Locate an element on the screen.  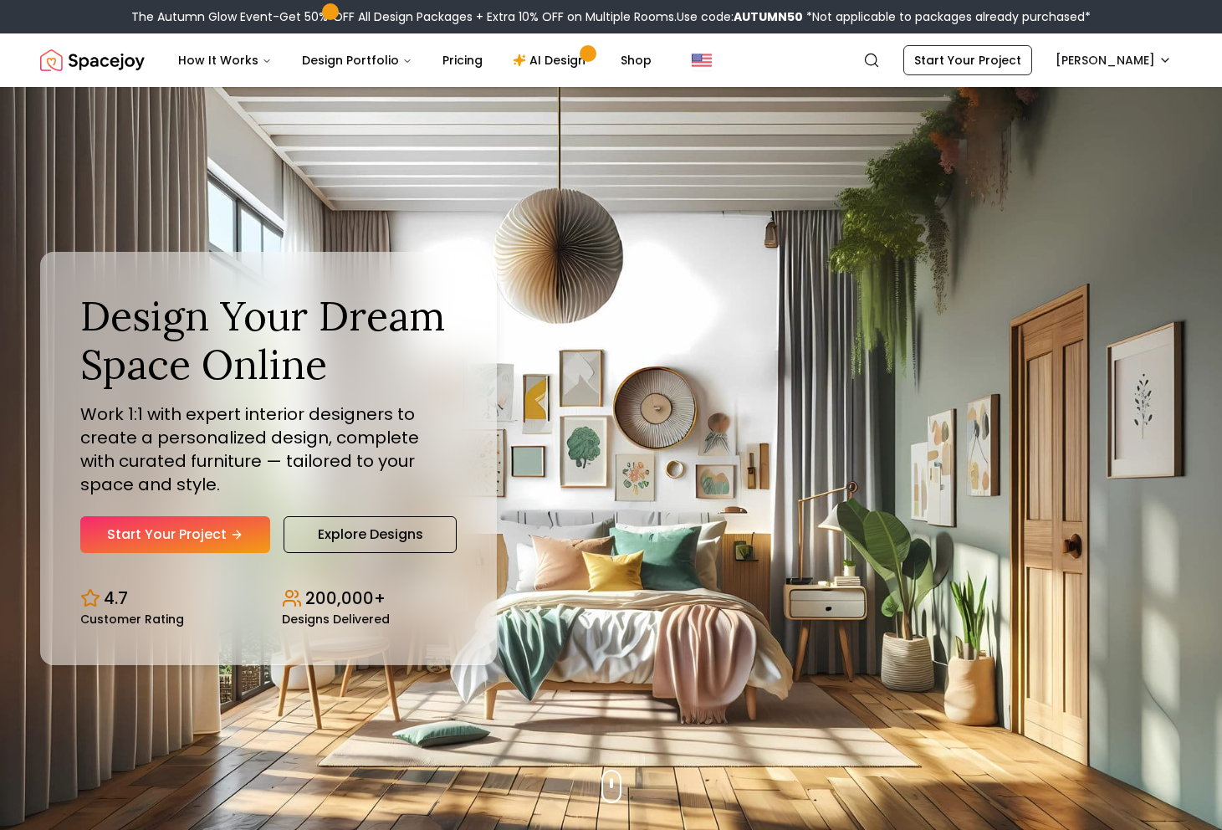
span: Use code: is located at coordinates (739, 17).